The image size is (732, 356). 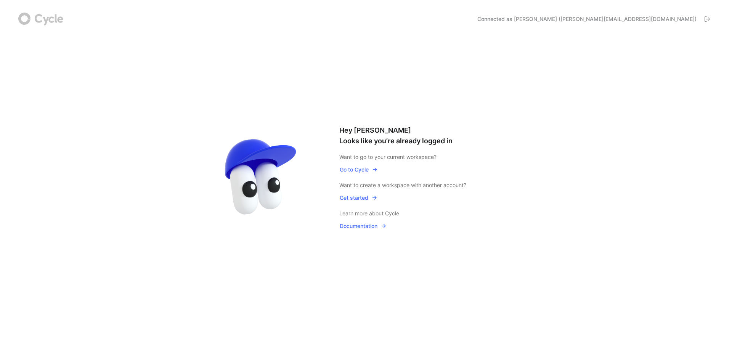 I want to click on span: Documentation, so click(x=363, y=226).